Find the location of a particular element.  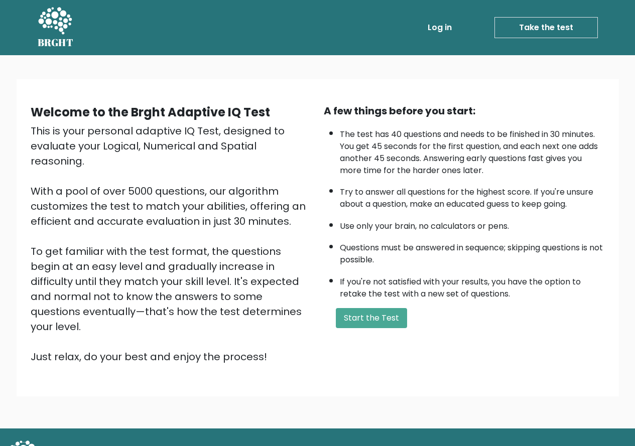

button: Start the Test is located at coordinates (372, 318).